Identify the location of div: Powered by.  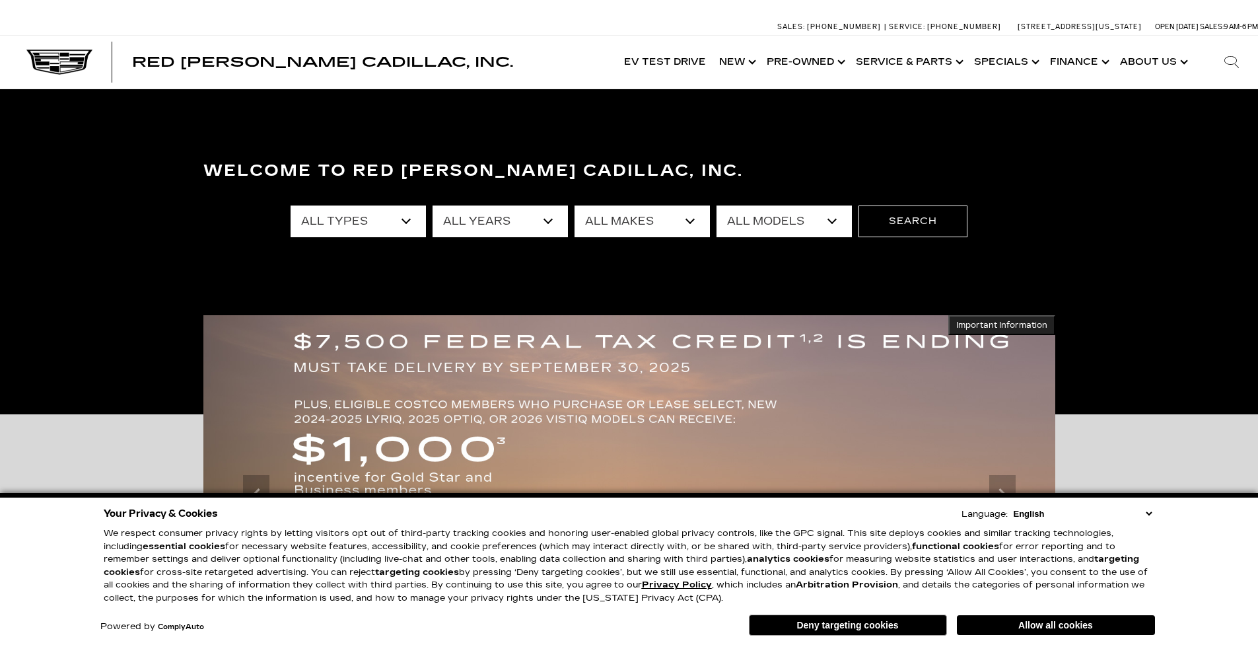
(152, 626).